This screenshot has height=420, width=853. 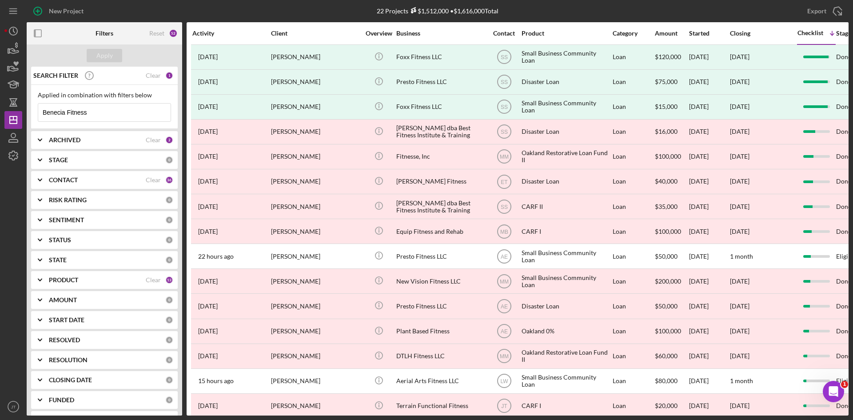 I want to click on div: Terrain Functional Fitness, so click(x=441, y=406).